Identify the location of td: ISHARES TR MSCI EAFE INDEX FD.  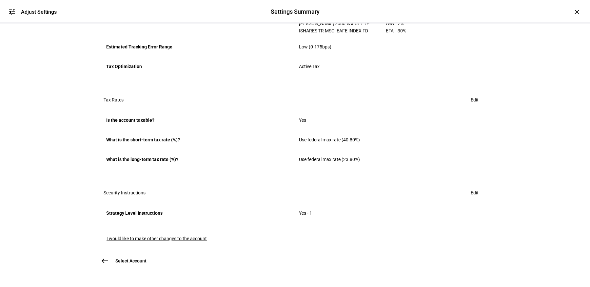
(342, 31).